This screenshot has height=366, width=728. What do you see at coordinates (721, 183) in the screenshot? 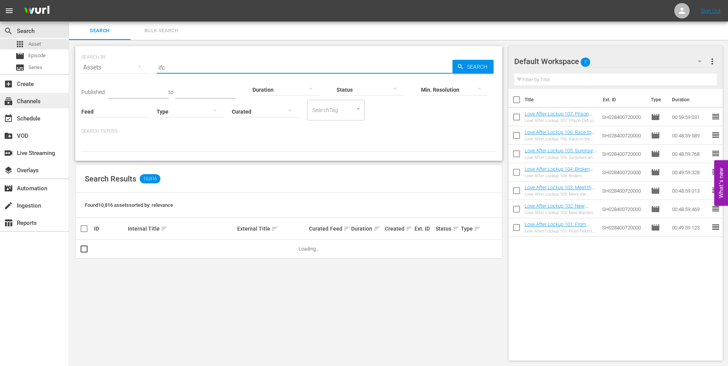
I see `button: Open Feedback Widget` at bounding box center [721, 183].